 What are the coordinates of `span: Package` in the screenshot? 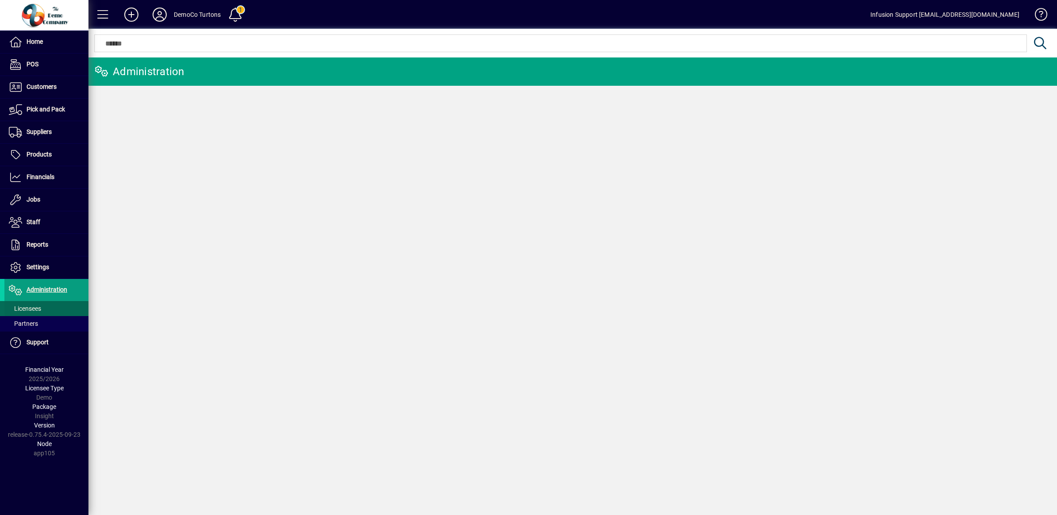 It's located at (44, 407).